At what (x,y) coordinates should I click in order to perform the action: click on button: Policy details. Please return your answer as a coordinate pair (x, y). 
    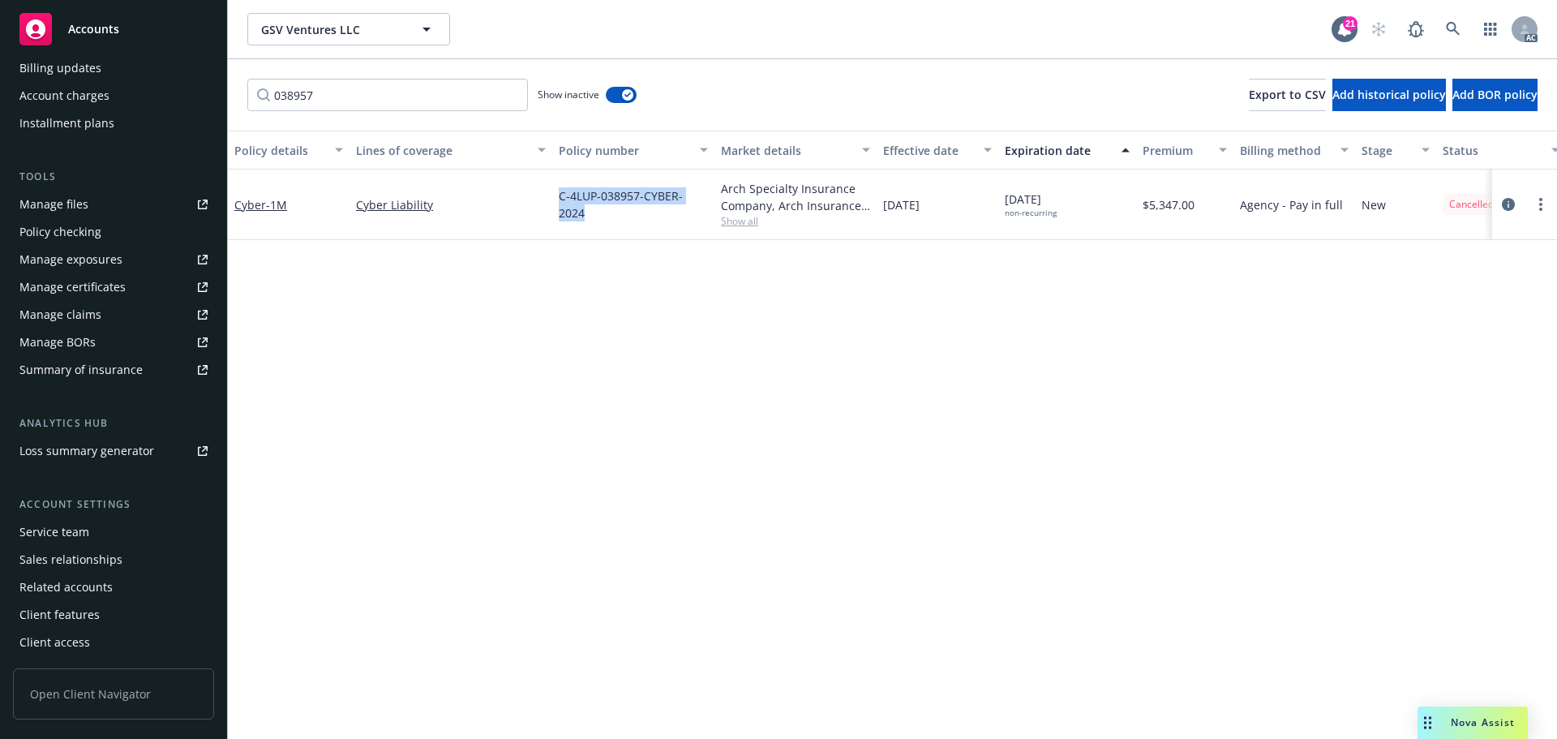
    Looking at the image, I should click on (289, 150).